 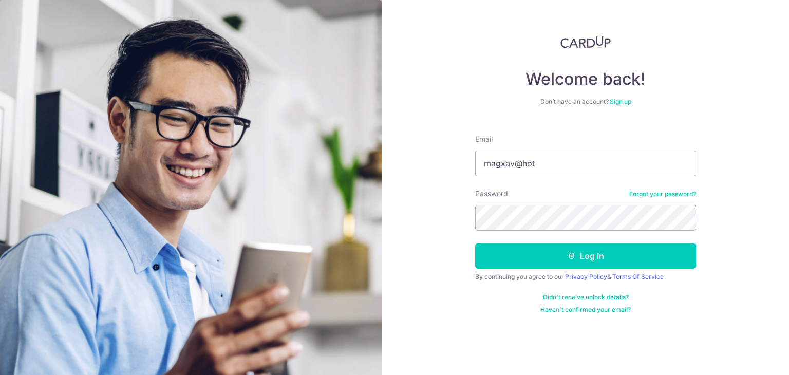 I want to click on img: CardUp Logo, so click(x=586, y=42).